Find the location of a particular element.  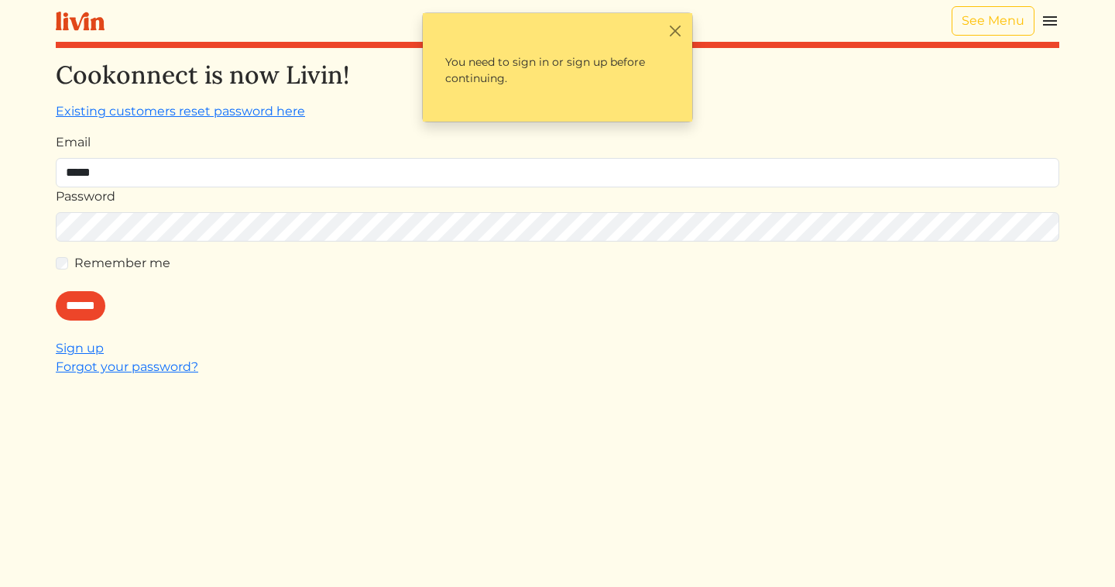

img: menu_hamburger-cb6d353cf0ecd9f46ceae1c99ecbeb4a00e71ca567a856bd81f57e9d8c17bb26.svg is located at coordinates (1050, 21).